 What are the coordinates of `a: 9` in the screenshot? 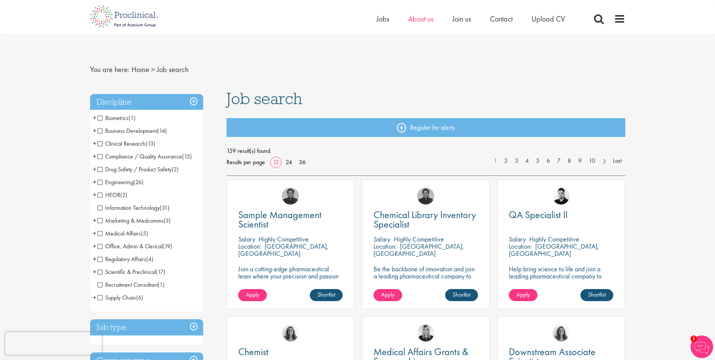 It's located at (580, 161).